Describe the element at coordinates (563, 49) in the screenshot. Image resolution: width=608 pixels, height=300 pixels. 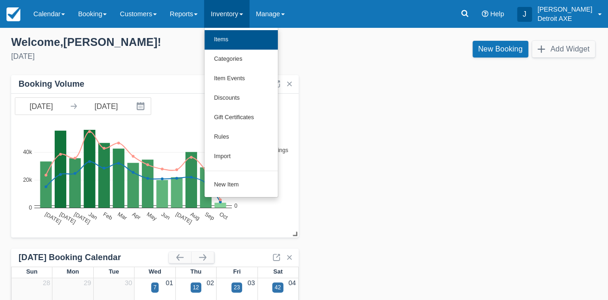
I see `button: Add Widget` at that location.